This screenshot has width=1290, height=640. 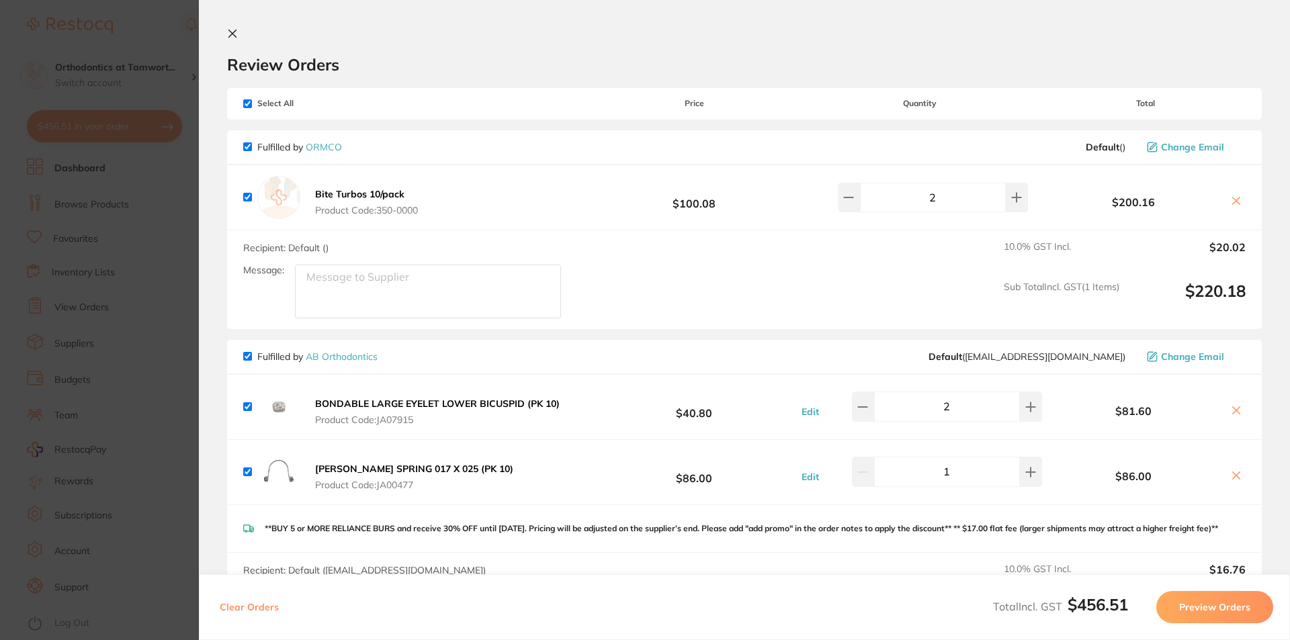 I want to click on output: $16.76, so click(x=1188, y=578).